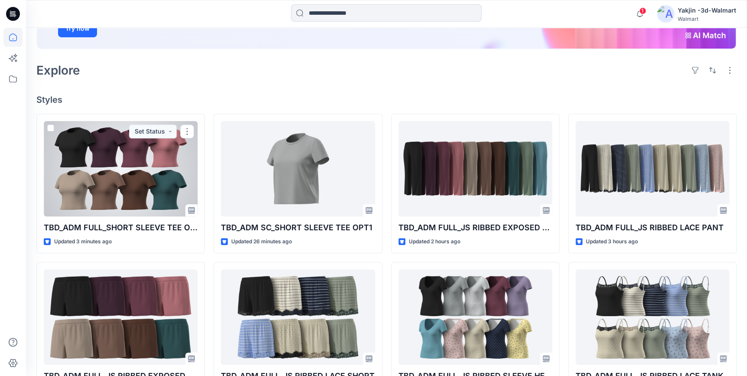 This screenshot has width=747, height=376. I want to click on img: avatar, so click(666, 14).